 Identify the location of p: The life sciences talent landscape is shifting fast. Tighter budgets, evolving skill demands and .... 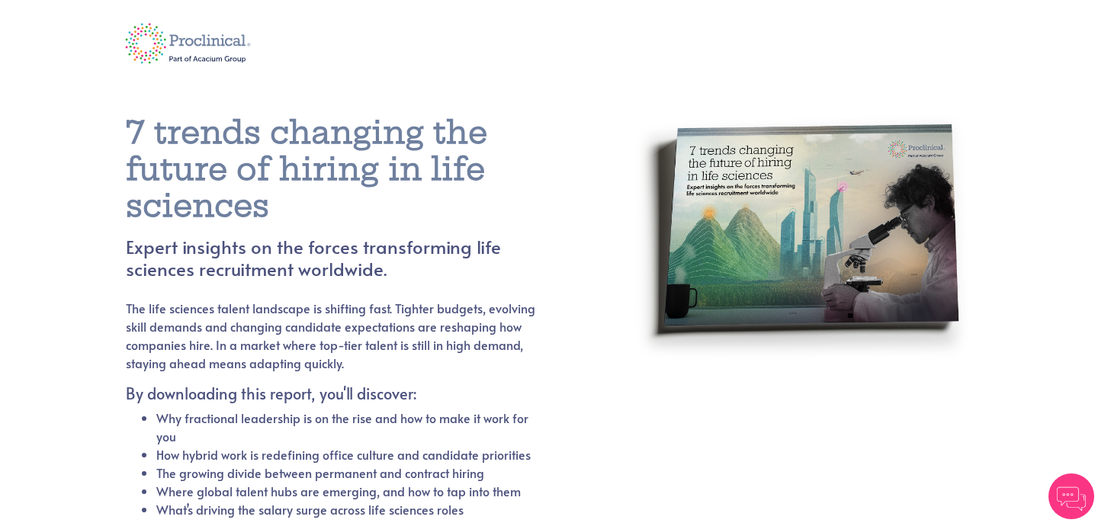
(331, 336).